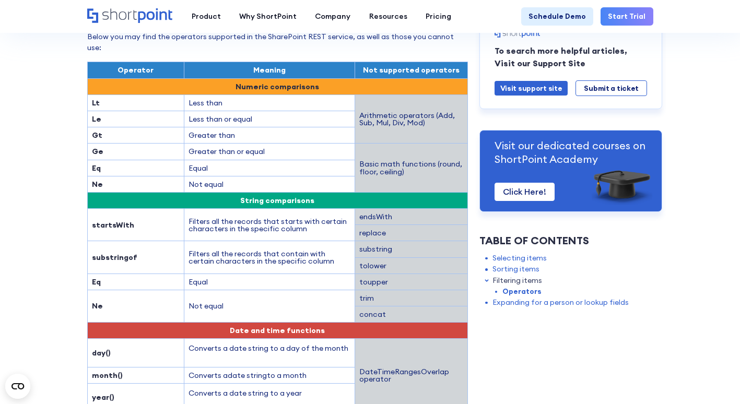 Image resolution: width=740 pixels, height=404 pixels. I want to click on strong: substringof, so click(114, 258).